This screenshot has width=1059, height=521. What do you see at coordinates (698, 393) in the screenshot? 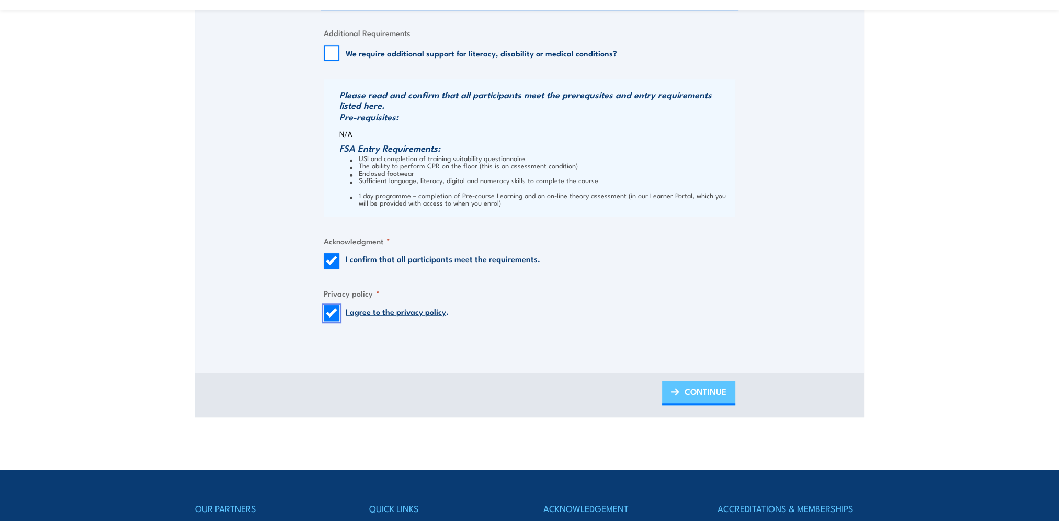
I see `a: CONTINUE` at bounding box center [698, 393].